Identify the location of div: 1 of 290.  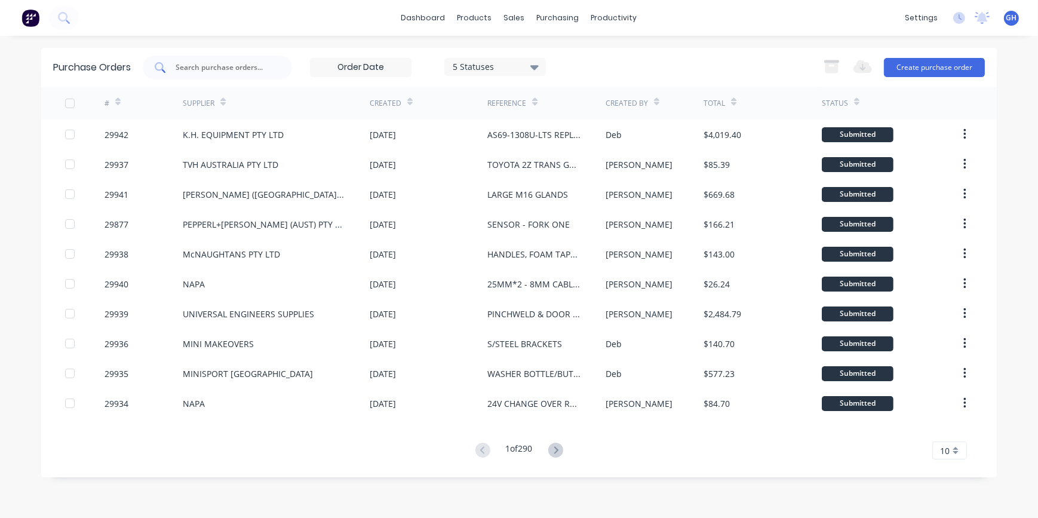
(519, 450).